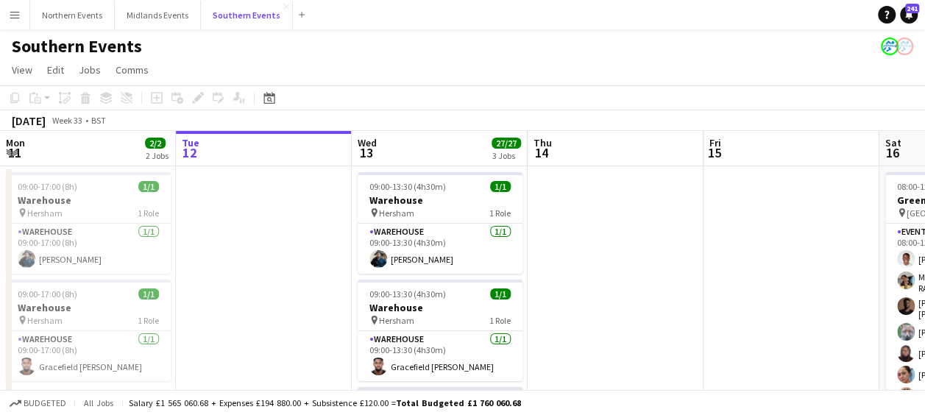 The width and height of the screenshot is (925, 415). I want to click on span: 241, so click(911, 8).